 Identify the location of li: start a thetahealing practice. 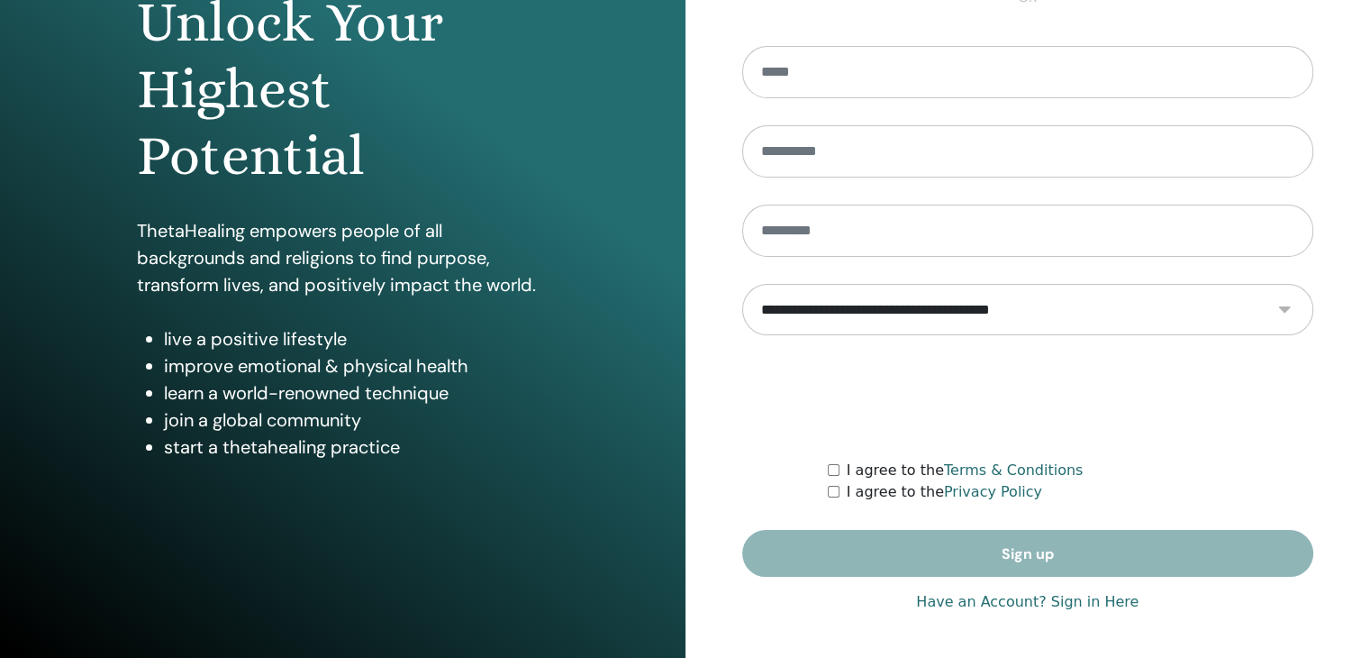
(356, 447).